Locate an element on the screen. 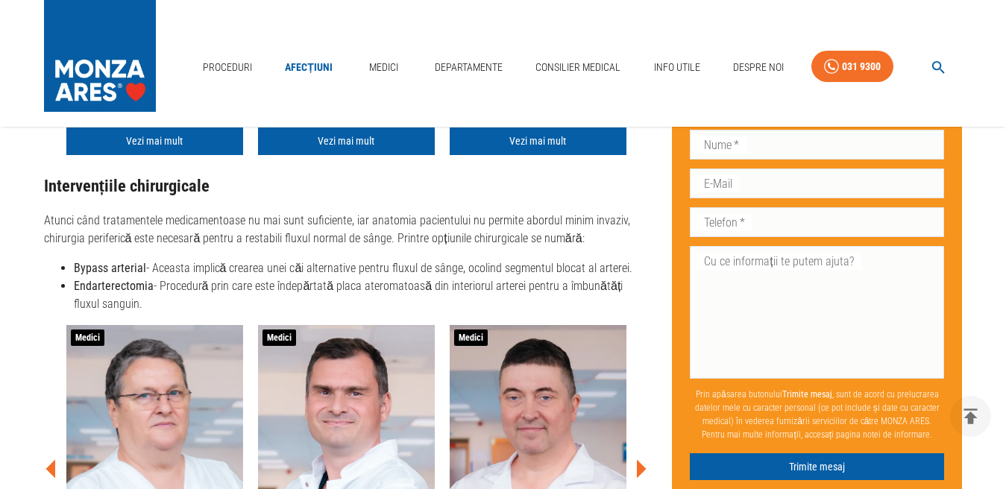  b: Trimite mesaj is located at coordinates (807, 395).